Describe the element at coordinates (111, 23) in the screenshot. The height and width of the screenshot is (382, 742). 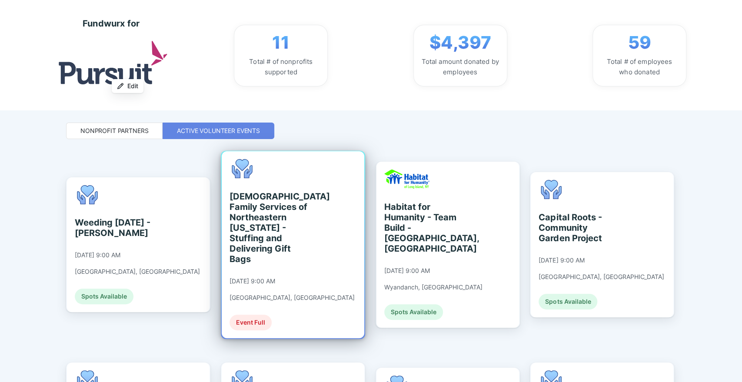
I see `div: Fundwurx for` at that location.